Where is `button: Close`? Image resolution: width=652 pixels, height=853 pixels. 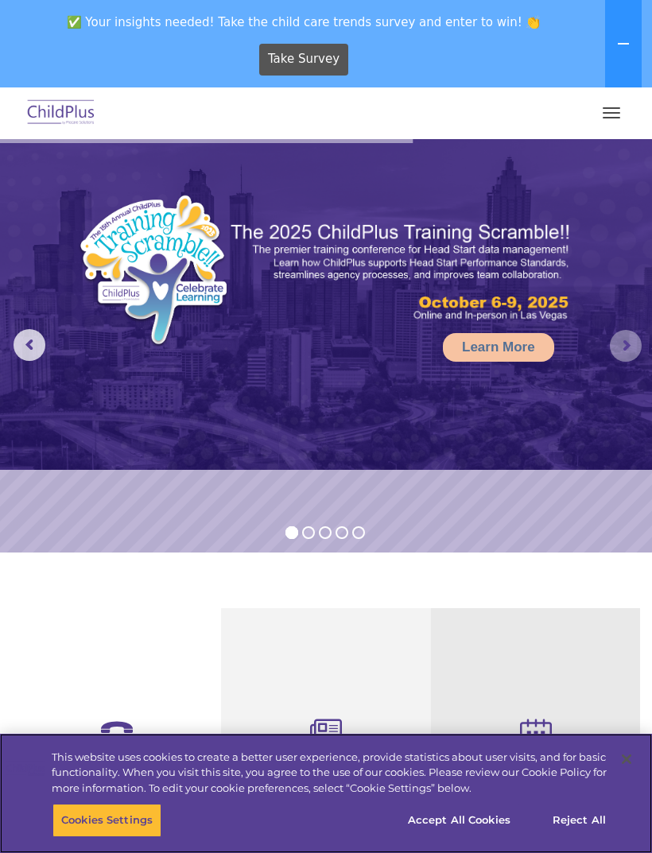 button: Close is located at coordinates (627, 759).